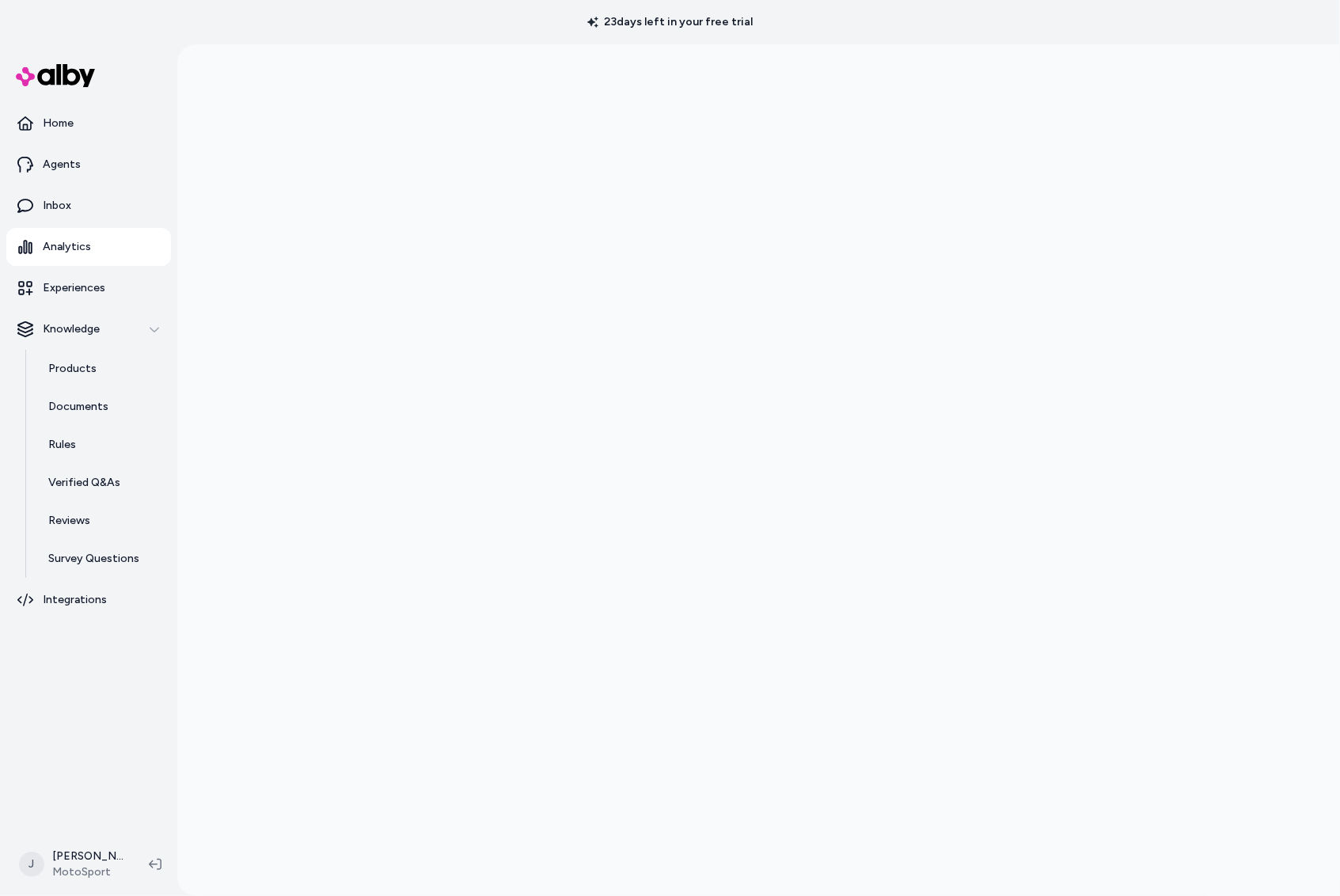  Describe the element at coordinates (88, 206) in the screenshot. I see `a: Inbox` at that location.